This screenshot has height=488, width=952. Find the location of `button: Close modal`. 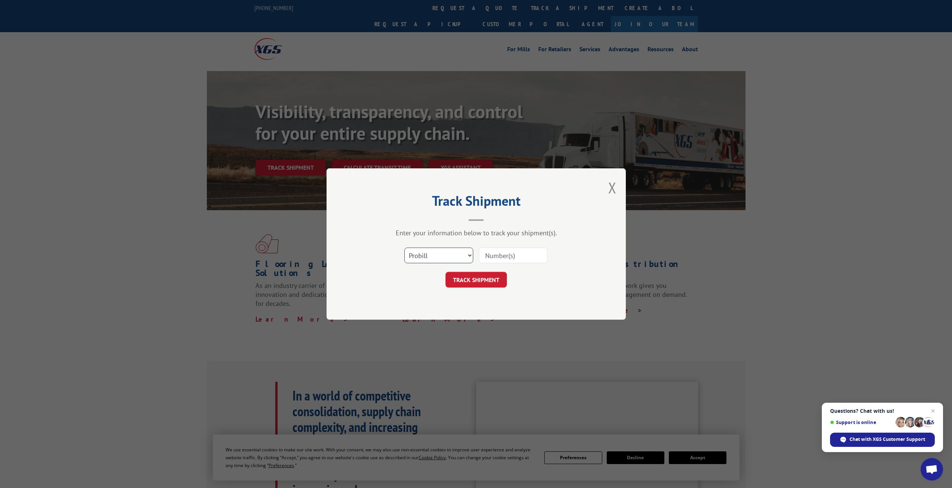

button: Close modal is located at coordinates (612, 187).